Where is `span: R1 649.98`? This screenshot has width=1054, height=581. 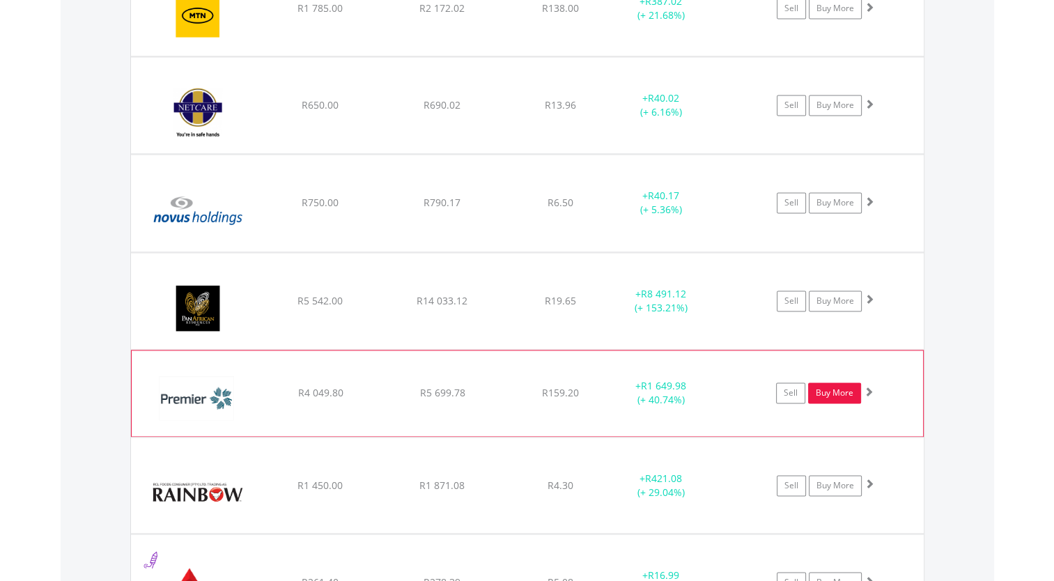 span: R1 649.98 is located at coordinates (663, 385).